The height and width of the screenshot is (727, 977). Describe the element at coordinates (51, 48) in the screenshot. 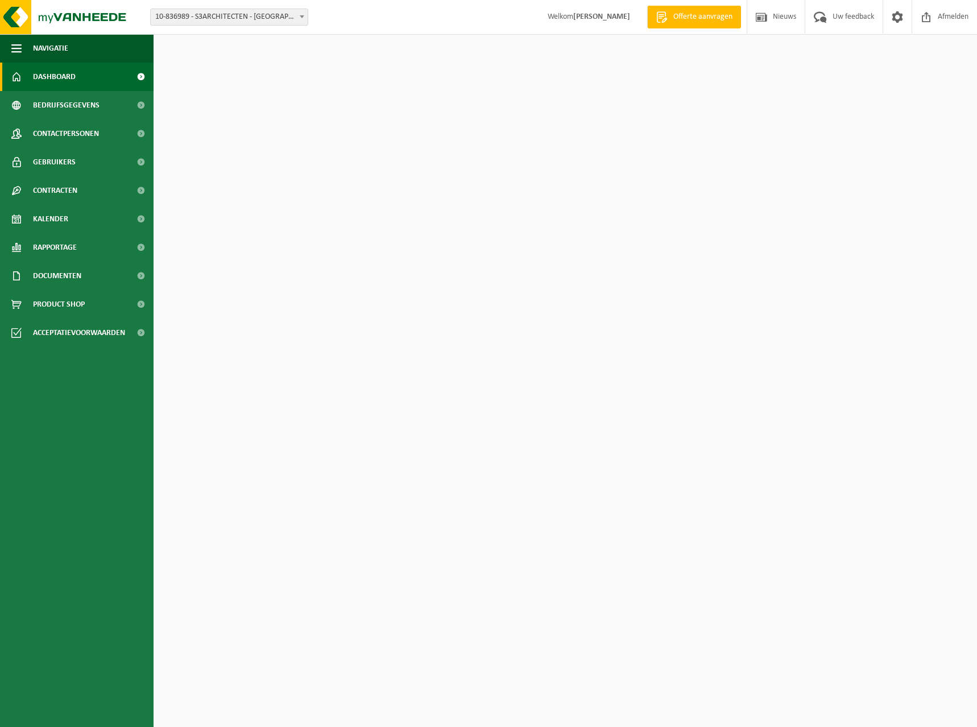

I see `span: Navigatie` at that location.